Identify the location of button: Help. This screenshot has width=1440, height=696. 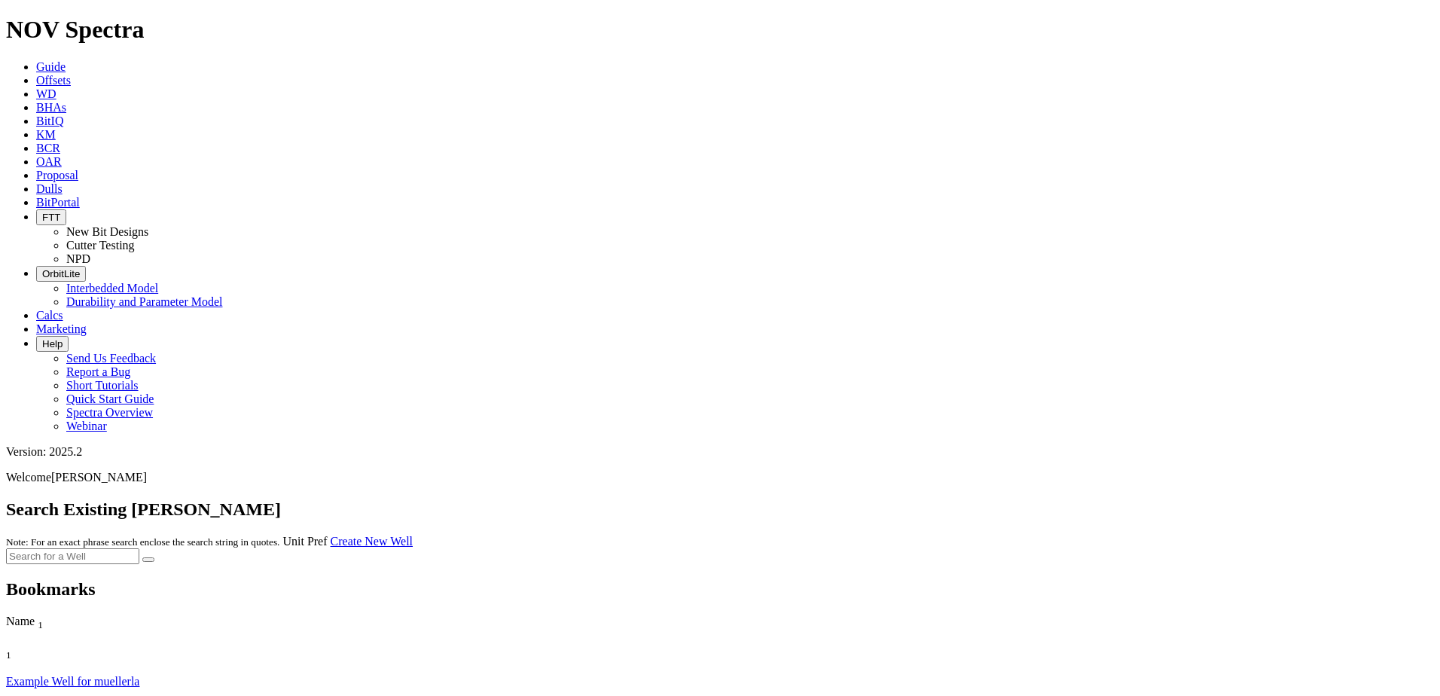
(52, 343).